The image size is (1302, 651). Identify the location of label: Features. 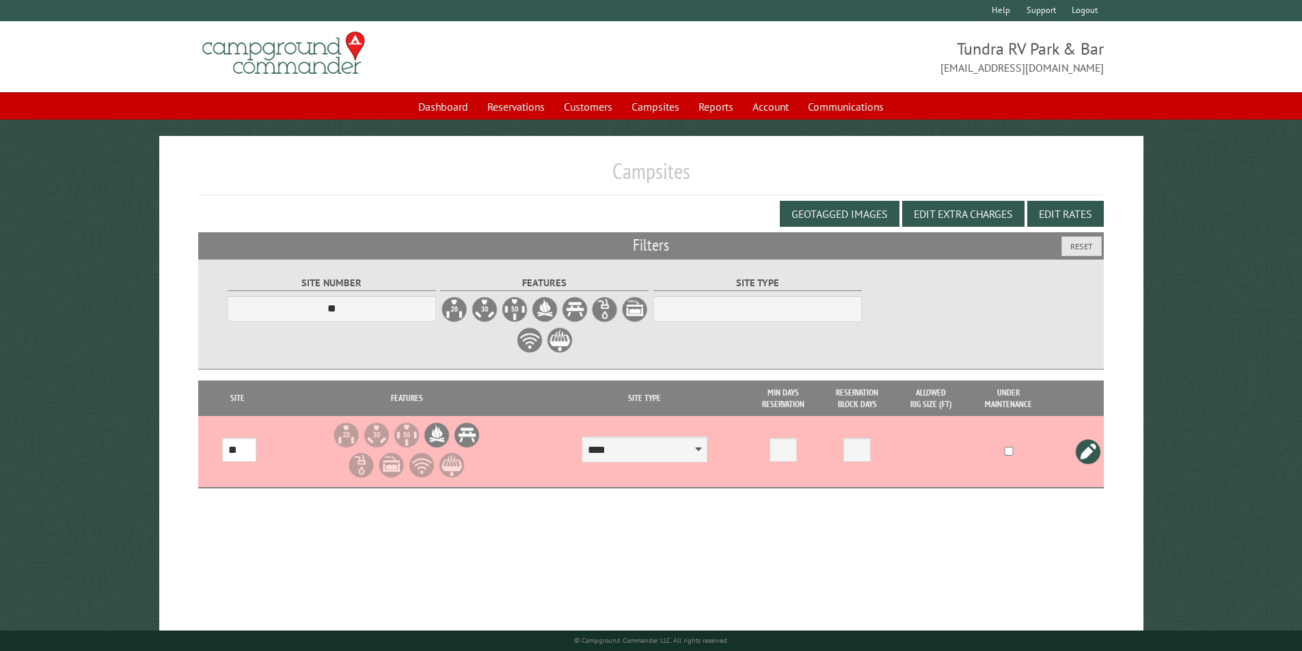
(544, 283).